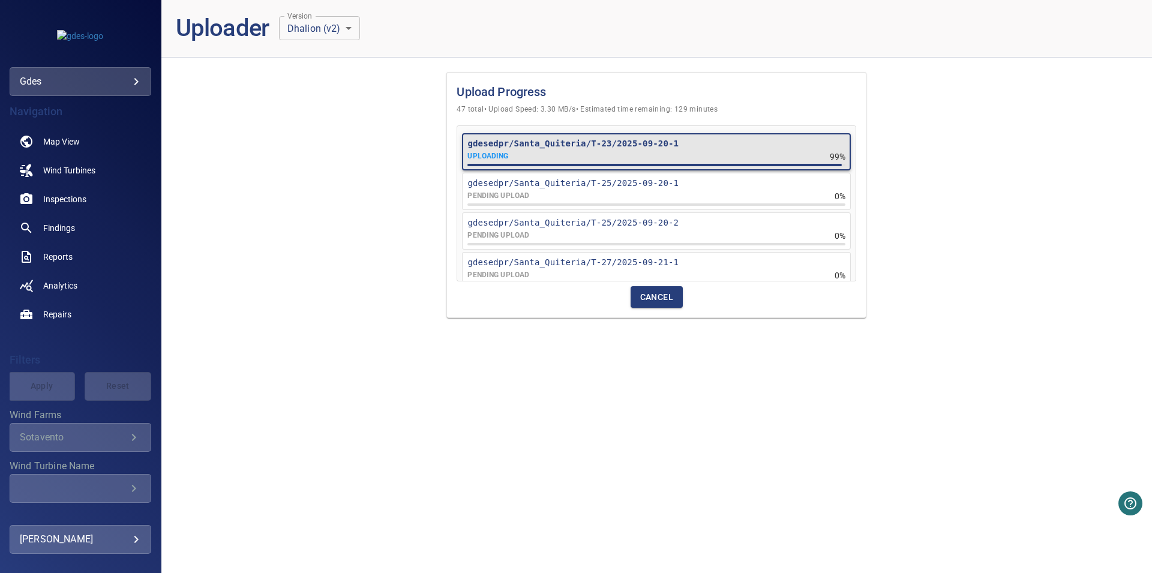  What do you see at coordinates (61, 142) in the screenshot?
I see `span: Map View` at bounding box center [61, 142].